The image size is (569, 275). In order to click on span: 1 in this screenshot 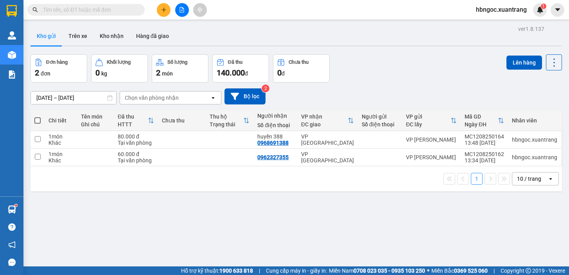, I will do `click(543, 6)`.